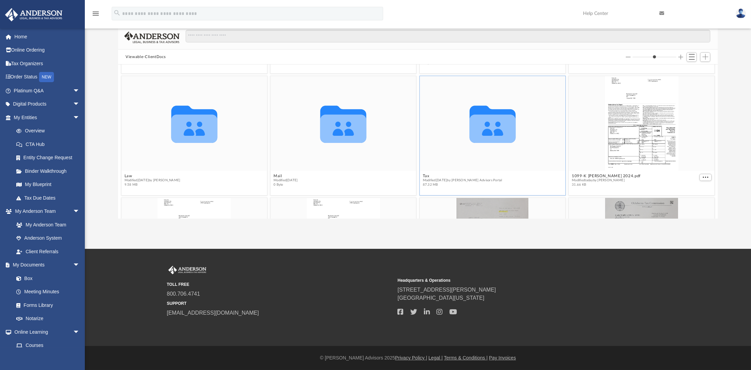 This screenshot has width=751, height=370. I want to click on a: Tax Organizers, so click(47, 63).